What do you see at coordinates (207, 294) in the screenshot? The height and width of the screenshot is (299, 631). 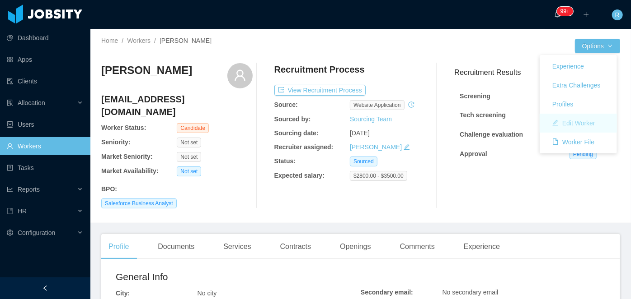 I see `span: No city` at bounding box center [207, 294].